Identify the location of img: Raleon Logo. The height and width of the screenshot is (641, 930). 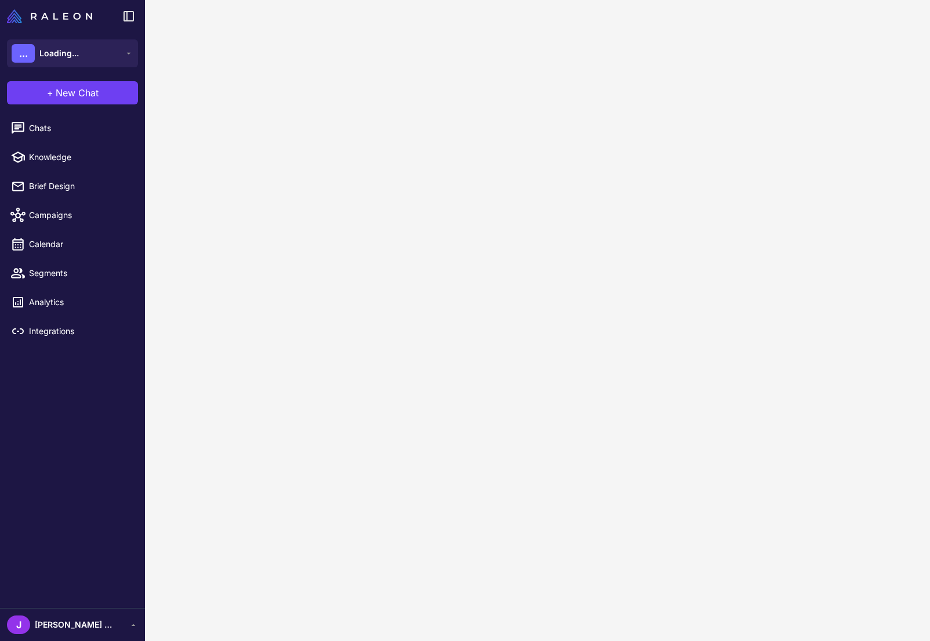
(49, 16).